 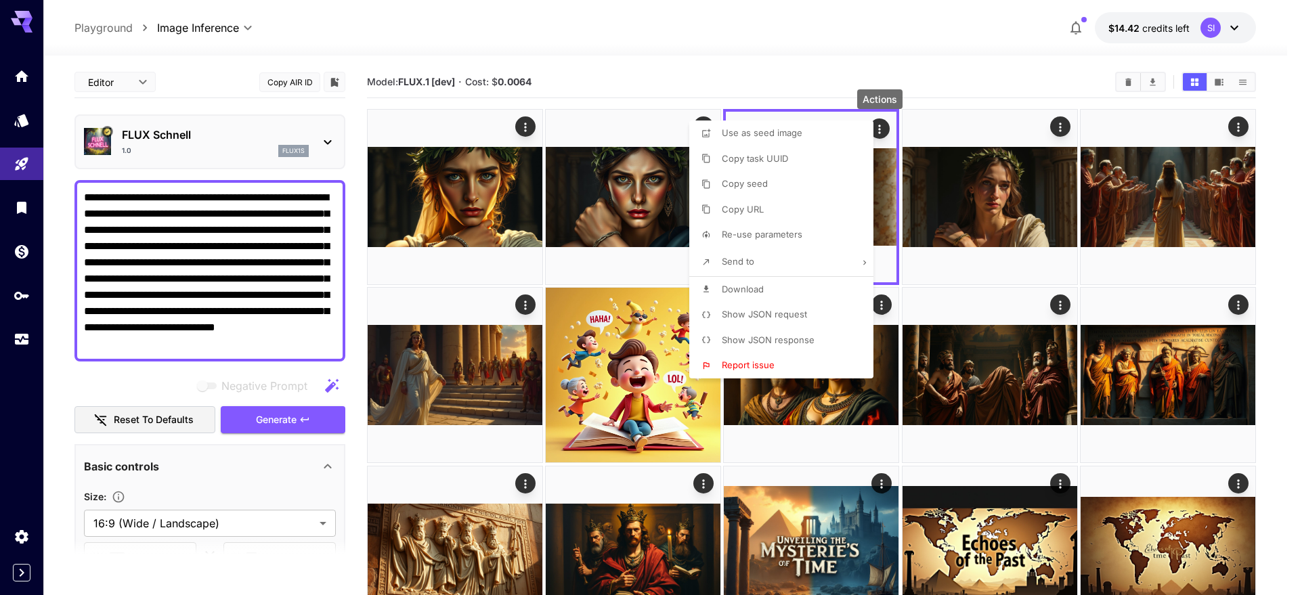 I want to click on span: Download, so click(x=743, y=289).